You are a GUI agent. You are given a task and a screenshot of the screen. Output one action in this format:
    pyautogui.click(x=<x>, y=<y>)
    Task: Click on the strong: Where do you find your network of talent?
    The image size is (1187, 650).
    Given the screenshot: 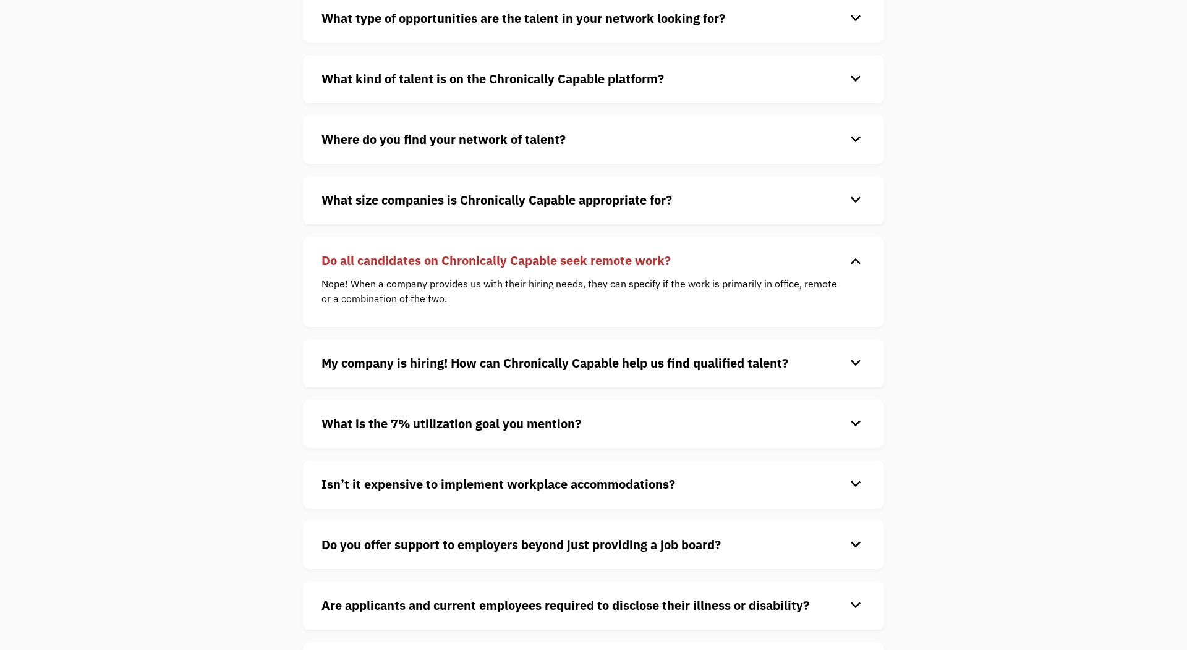 What is the action you would take?
    pyautogui.click(x=443, y=139)
    